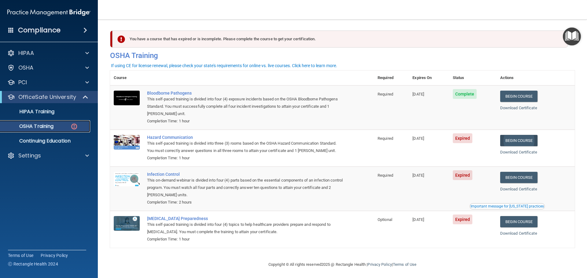 The width and height of the screenshot is (587, 278). Describe the element at coordinates (245, 138) in the screenshot. I see `div: Hazard Communication` at that location.